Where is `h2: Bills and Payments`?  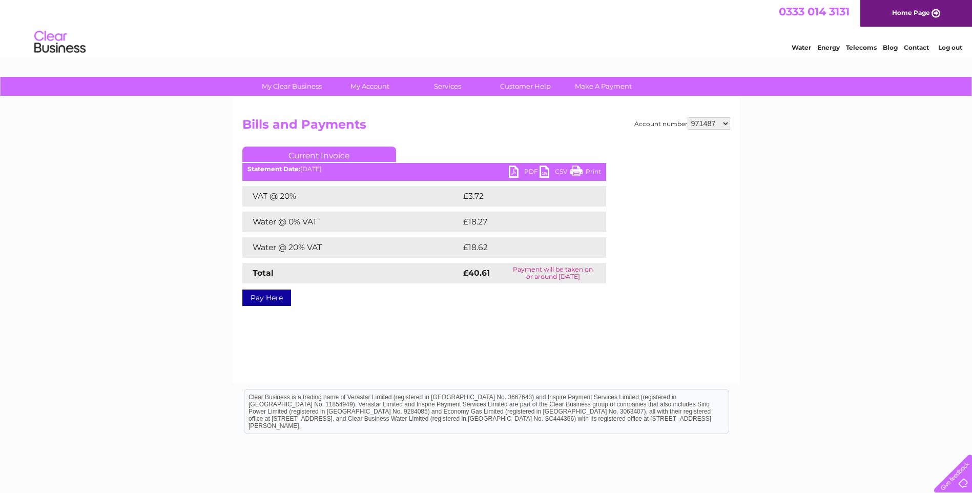 h2: Bills and Payments is located at coordinates (486, 127).